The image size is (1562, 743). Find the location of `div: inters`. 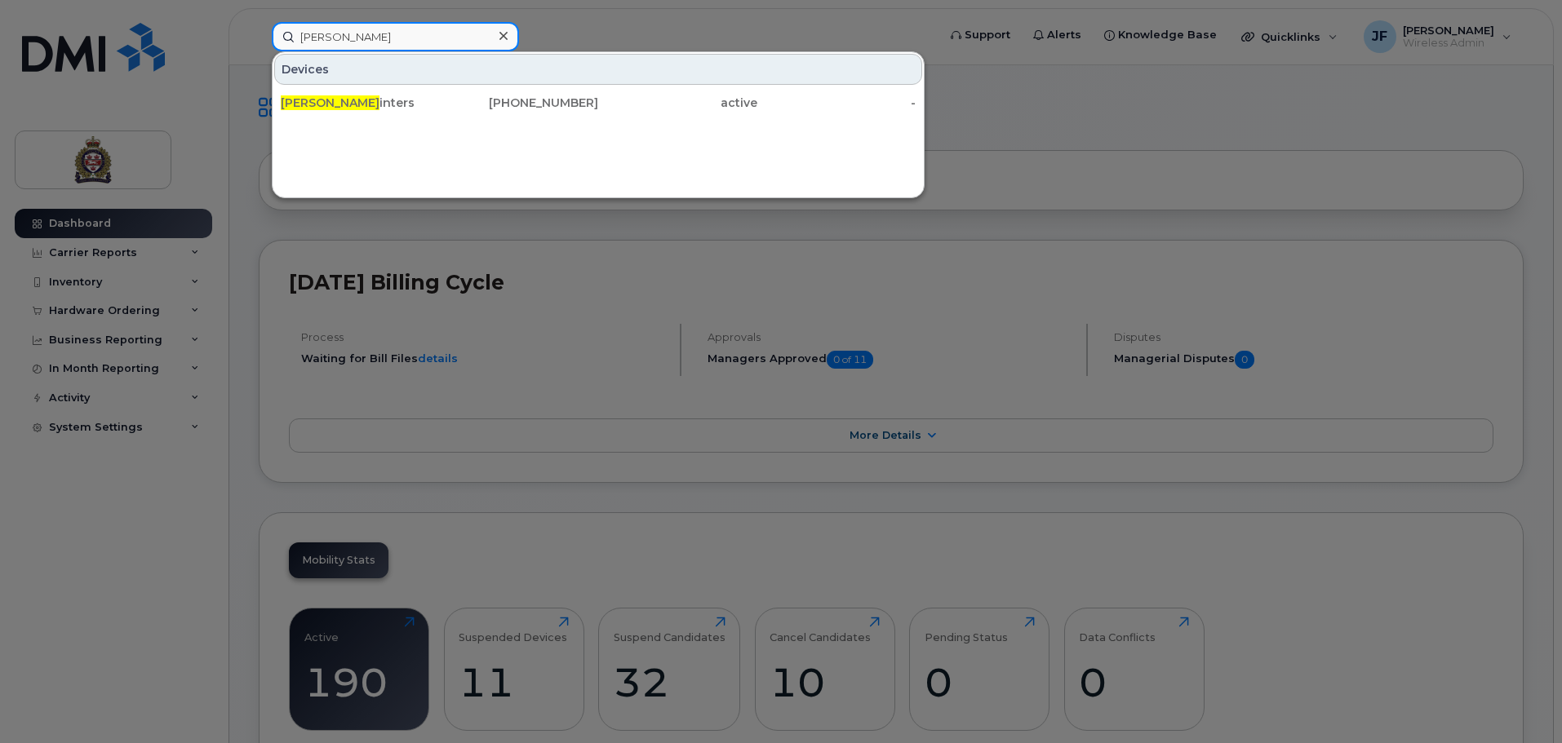

div: inters is located at coordinates (360, 103).